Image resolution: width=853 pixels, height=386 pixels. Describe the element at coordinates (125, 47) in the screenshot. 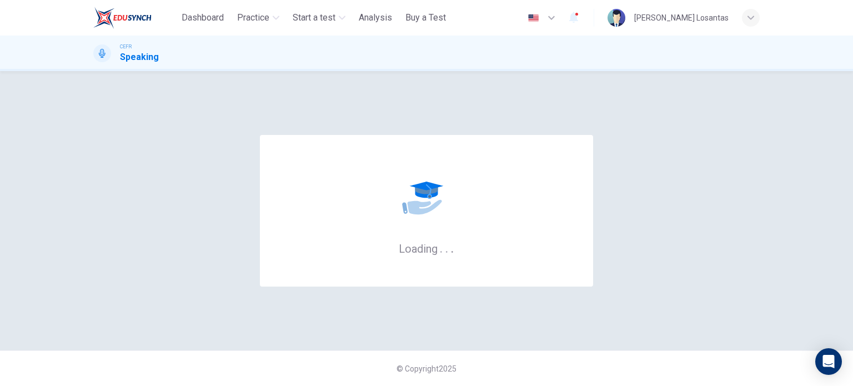

I see `span: CEFR` at that location.